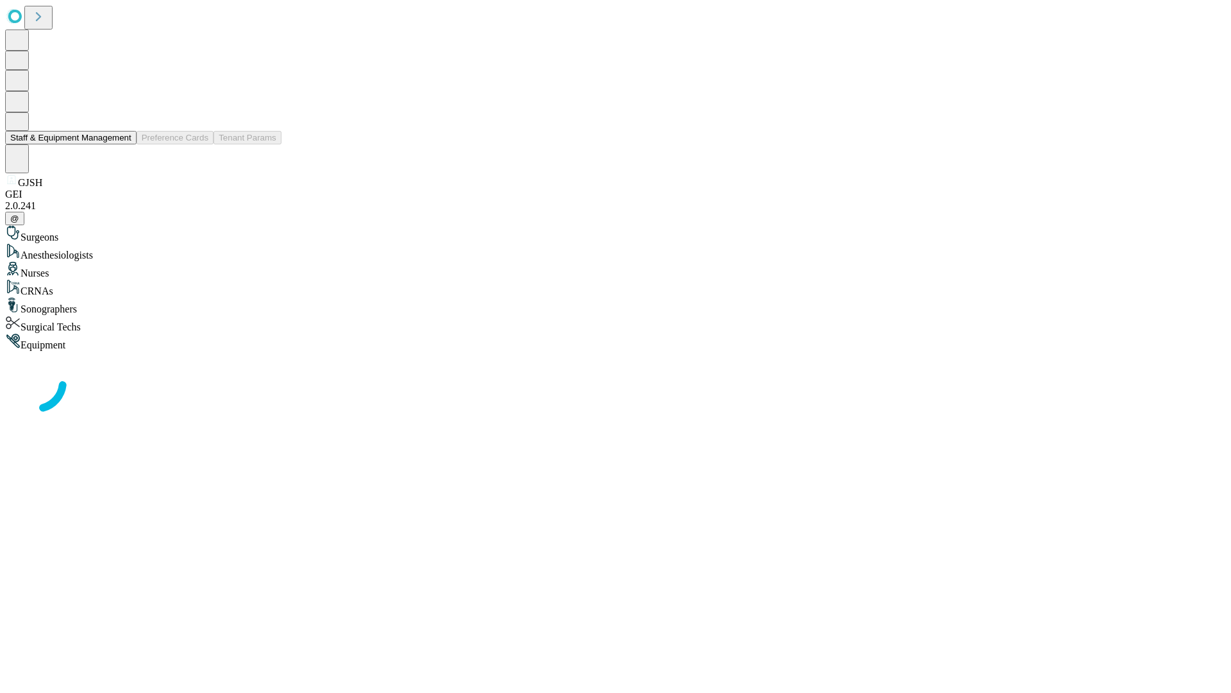 This screenshot has height=693, width=1231. Describe the element at coordinates (616, 206) in the screenshot. I see `div: 2.0.241` at that location.